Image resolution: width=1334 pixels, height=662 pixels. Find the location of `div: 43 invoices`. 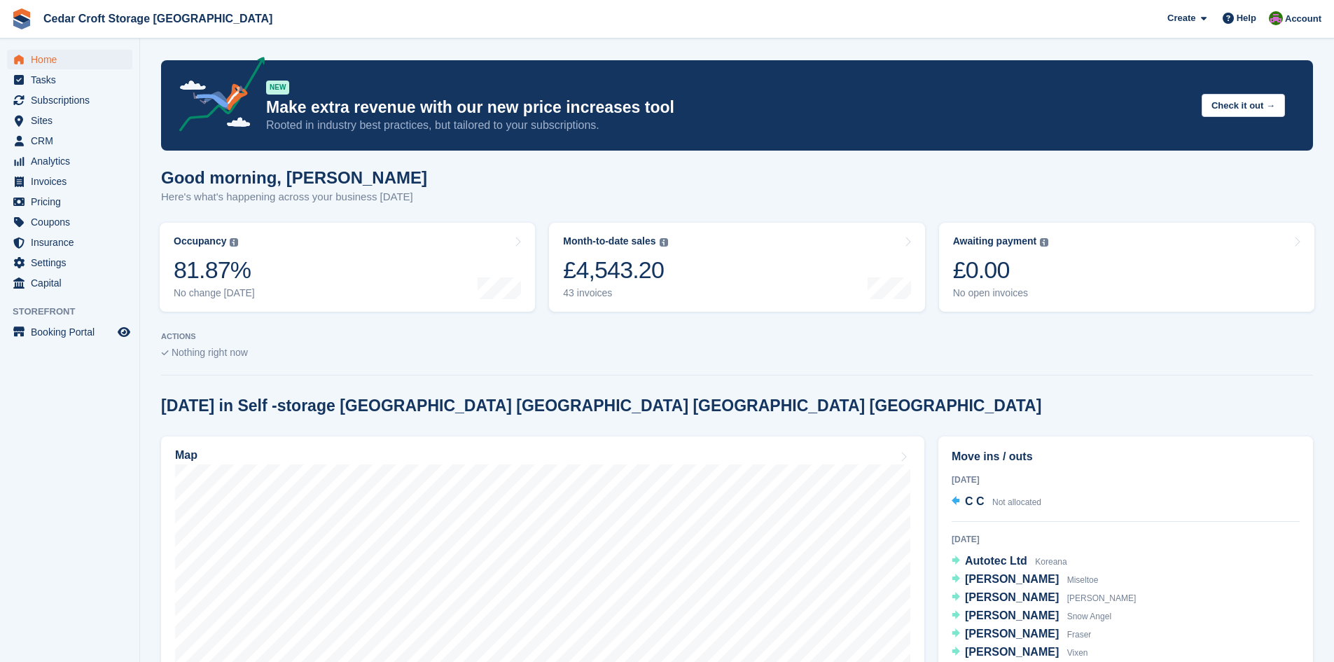

div: 43 invoices is located at coordinates (615, 293).